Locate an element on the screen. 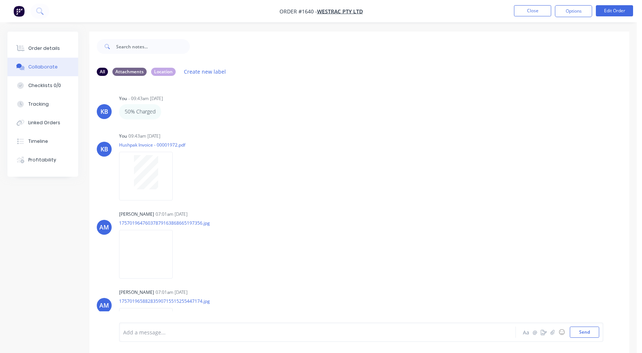 The width and height of the screenshot is (642, 353). div: Attachments is located at coordinates (130, 72).